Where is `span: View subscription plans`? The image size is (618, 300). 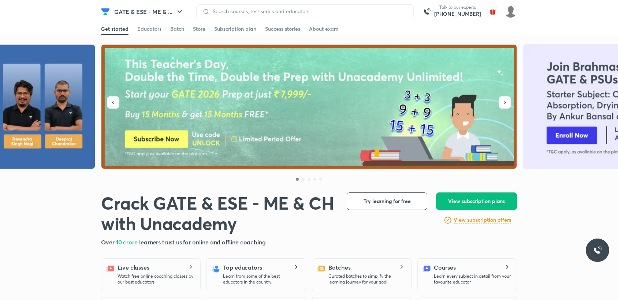
span: View subscription plans is located at coordinates (476, 201).